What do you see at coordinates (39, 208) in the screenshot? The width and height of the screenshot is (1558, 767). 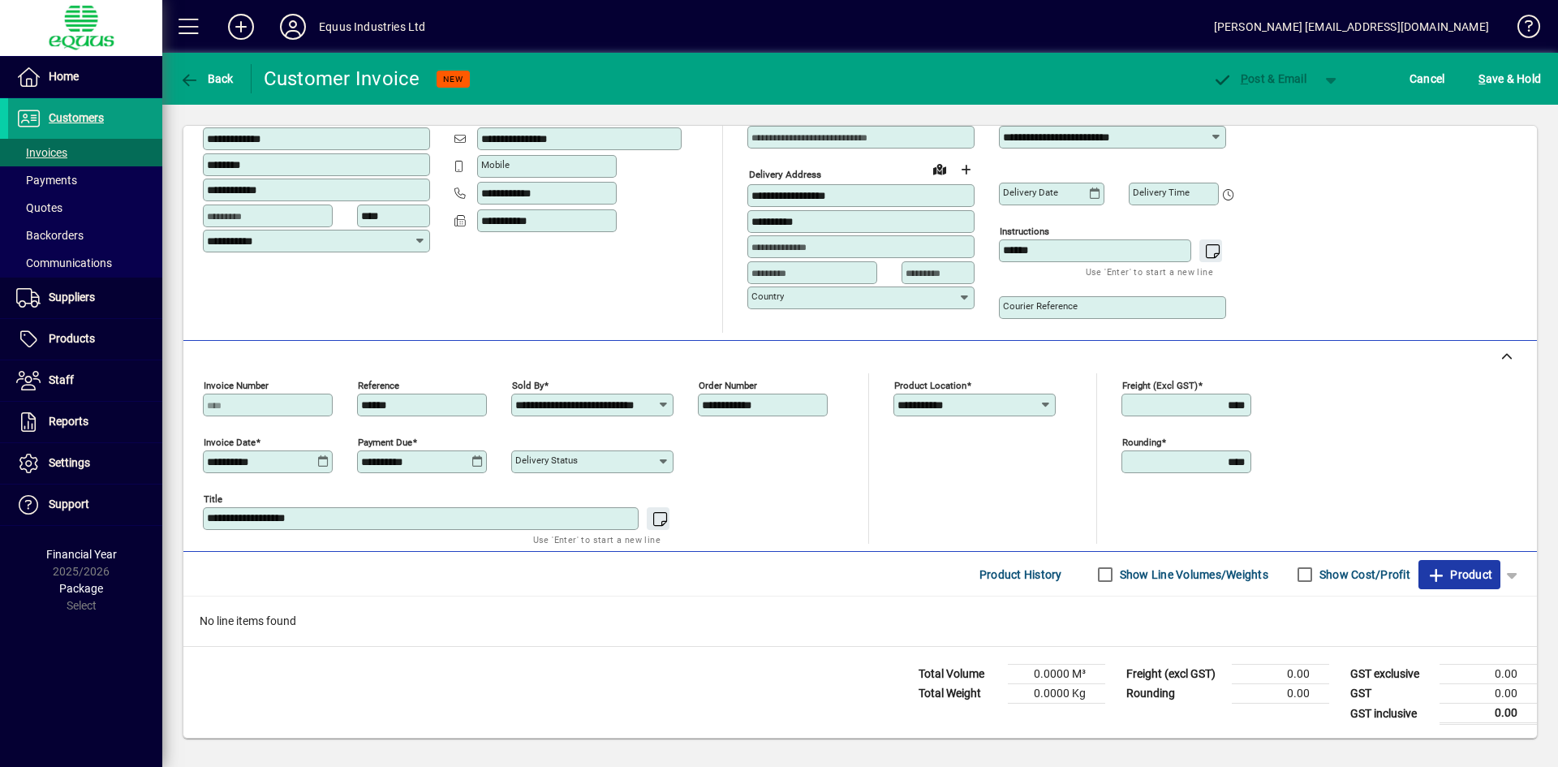 I see `span: Quotes` at bounding box center [39, 208].